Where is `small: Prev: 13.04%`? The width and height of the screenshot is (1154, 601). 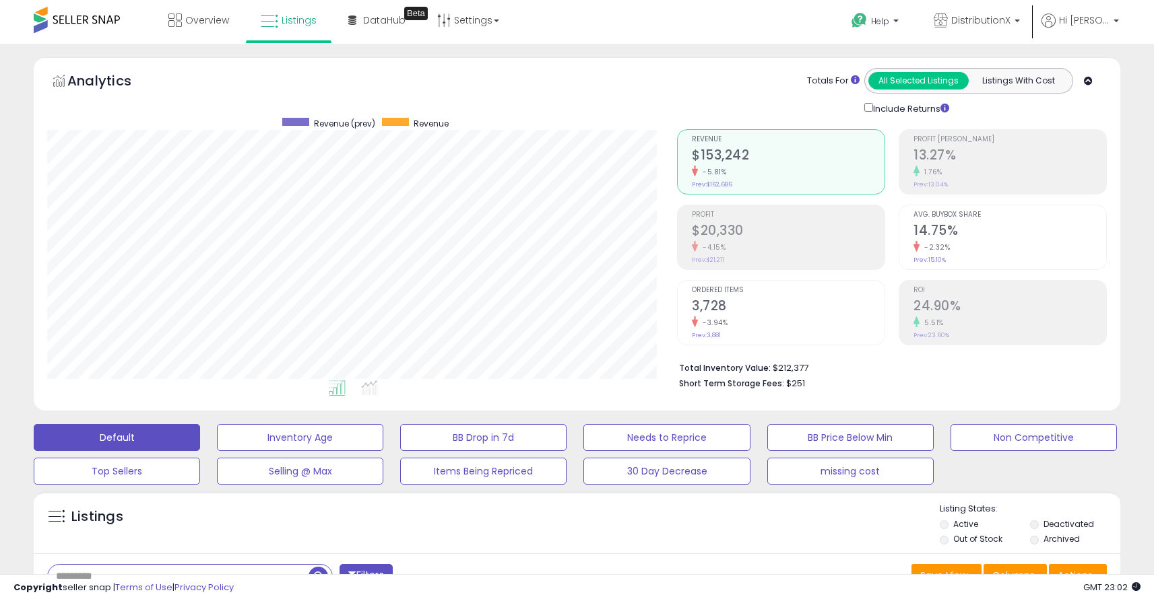 small: Prev: 13.04% is located at coordinates (930, 185).